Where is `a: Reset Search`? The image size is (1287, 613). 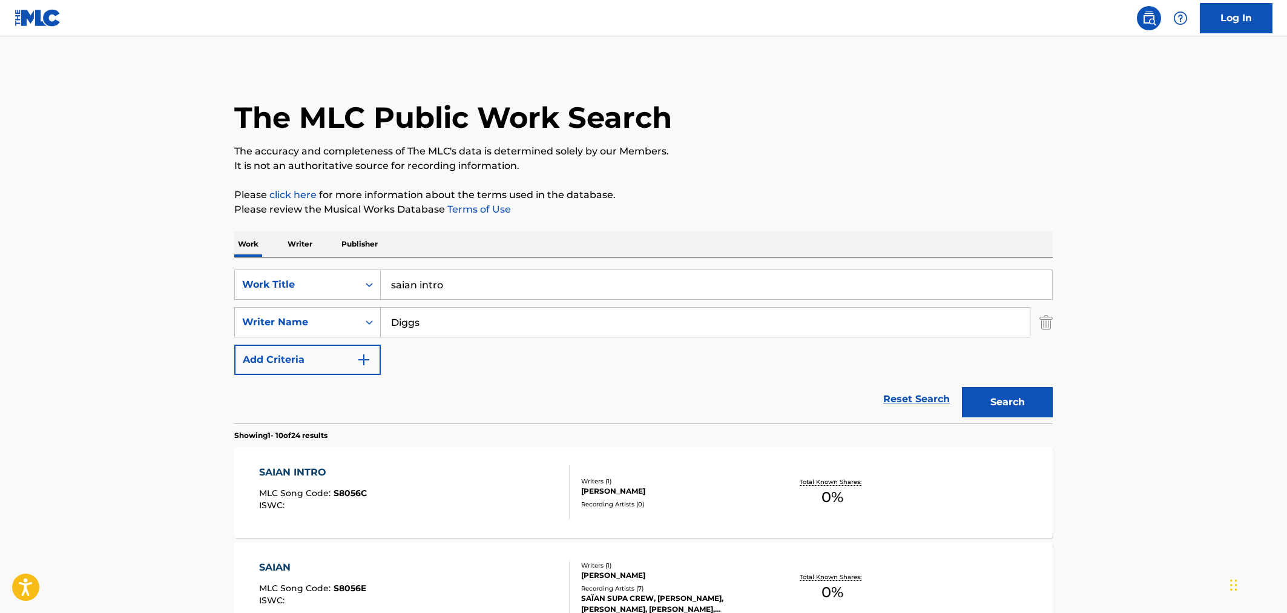 a: Reset Search is located at coordinates (917, 399).